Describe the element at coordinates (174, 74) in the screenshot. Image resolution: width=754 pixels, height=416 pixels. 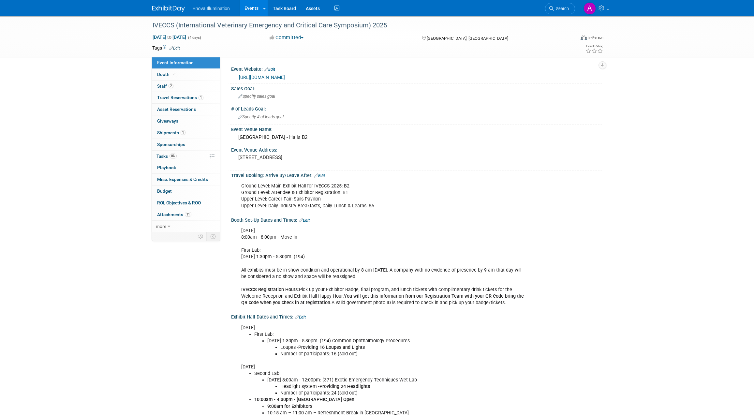
I see `i: Booth reservation complete` at that location.